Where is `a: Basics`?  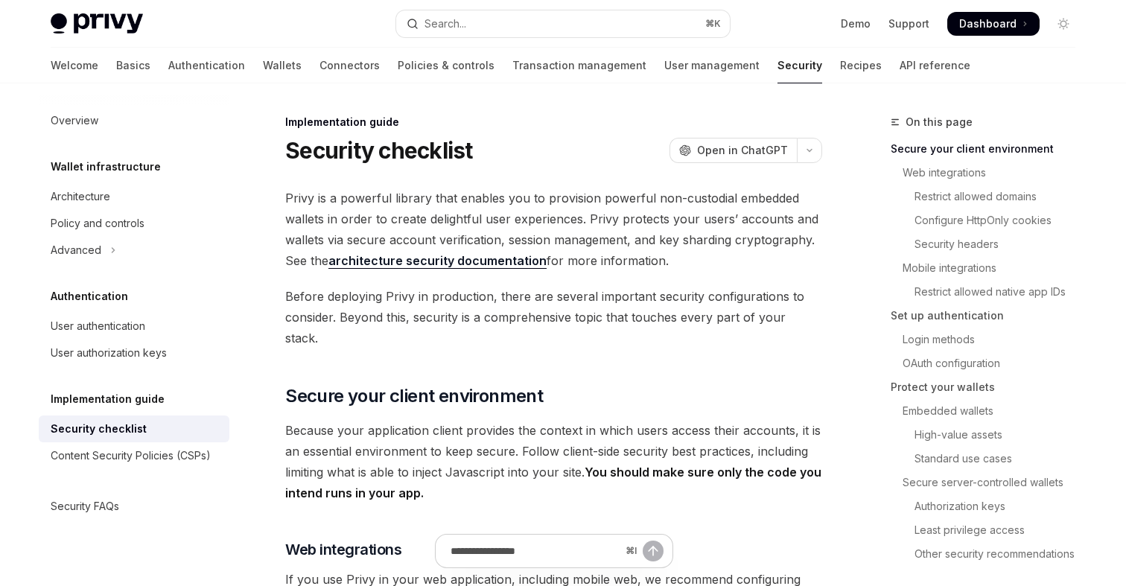
a: Basics is located at coordinates (133, 66).